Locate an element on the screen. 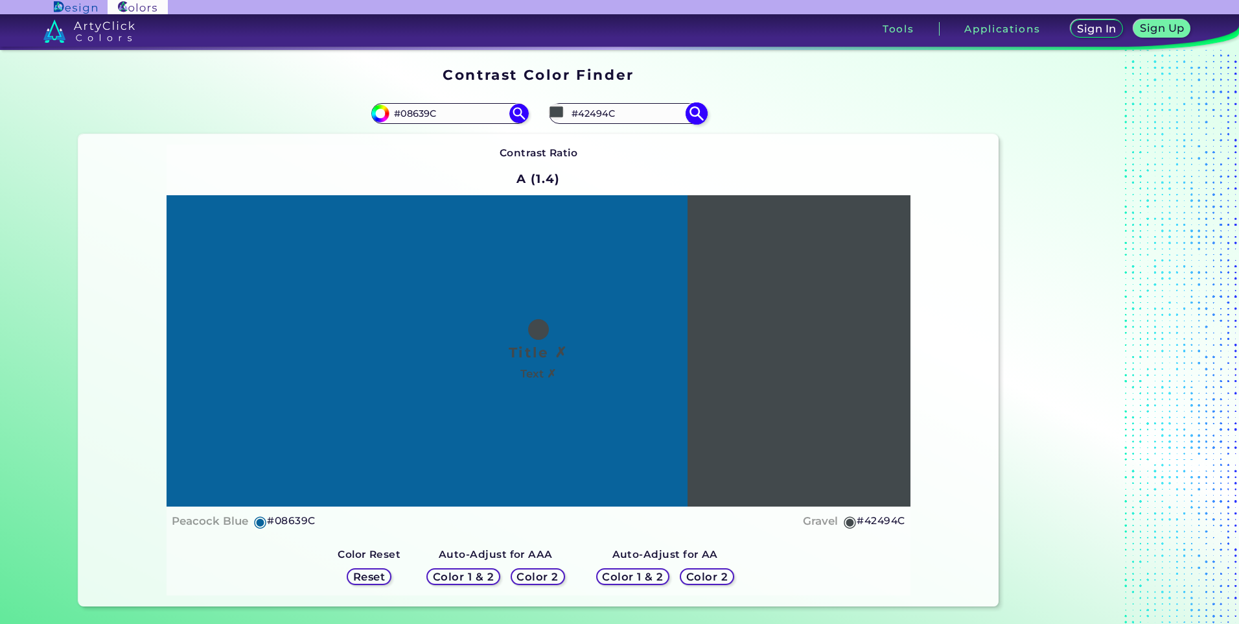 Image resolution: width=1239 pixels, height=624 pixels. a: Sign In is located at coordinates (1097, 29).